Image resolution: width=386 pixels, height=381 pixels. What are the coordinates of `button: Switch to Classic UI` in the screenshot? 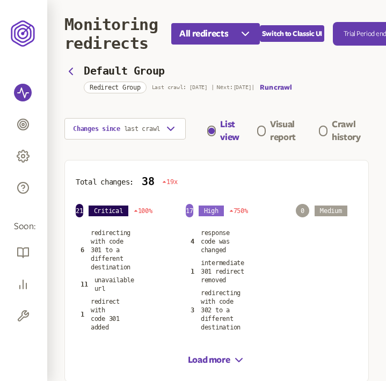 It's located at (292, 33).